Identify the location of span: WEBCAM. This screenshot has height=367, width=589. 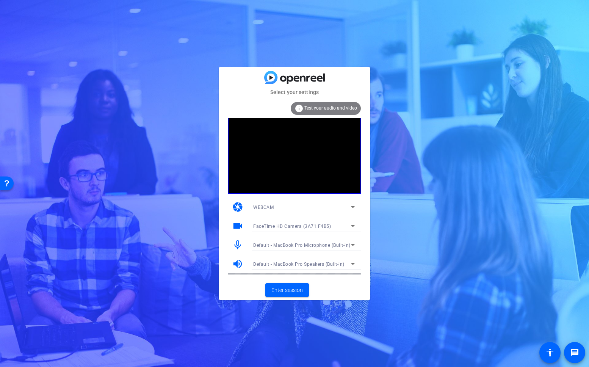
(263, 207).